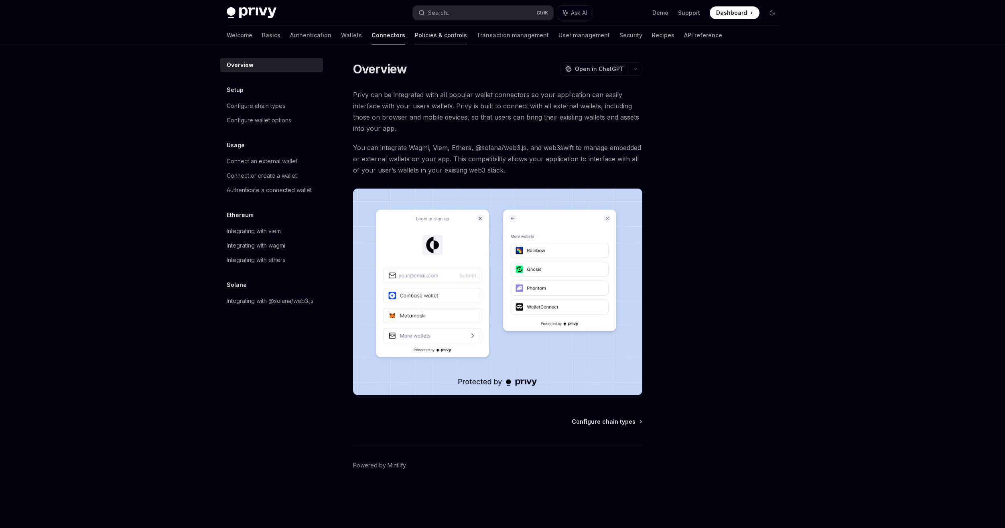 The image size is (1005, 528). Describe the element at coordinates (235, 90) in the screenshot. I see `h5: Setup` at that location.